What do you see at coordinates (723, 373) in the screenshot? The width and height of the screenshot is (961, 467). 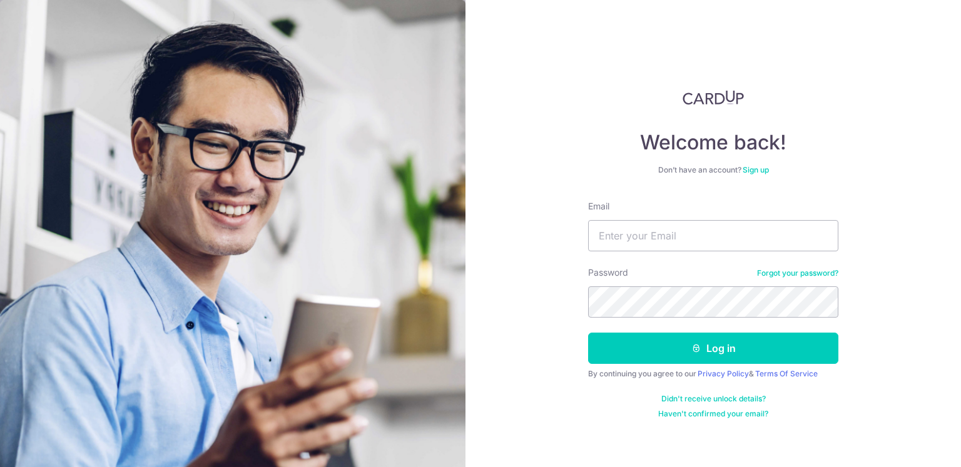 I see `a: Privacy Policy` at bounding box center [723, 373].